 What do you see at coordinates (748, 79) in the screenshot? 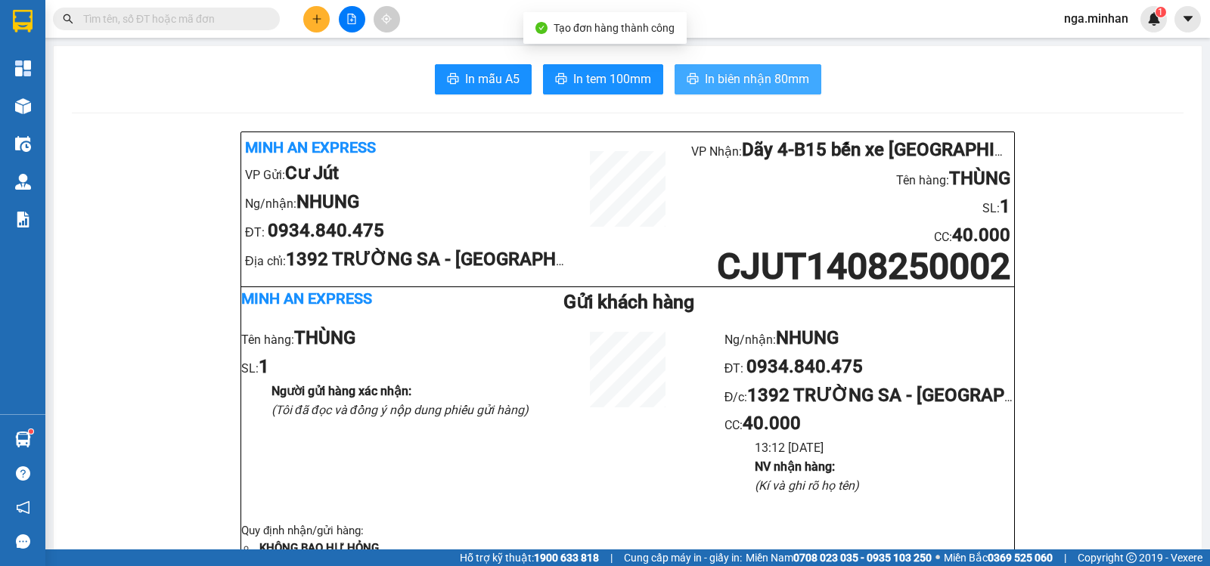
I see `button: printerIn biên nhận 80mm` at bounding box center [748, 79].